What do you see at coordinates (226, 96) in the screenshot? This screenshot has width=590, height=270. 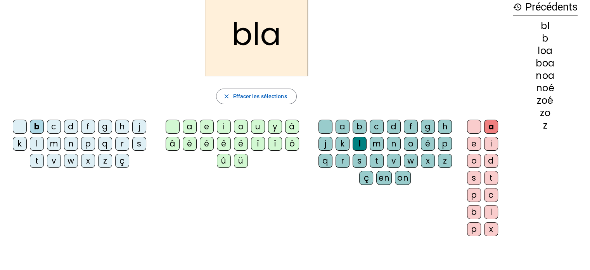 I see `mat-icon: close` at bounding box center [226, 96].